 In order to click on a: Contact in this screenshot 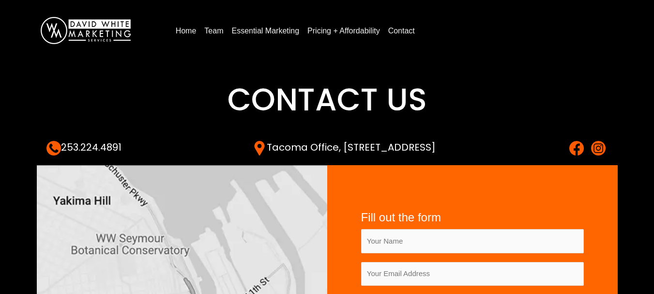, I will do `click(401, 31)`.